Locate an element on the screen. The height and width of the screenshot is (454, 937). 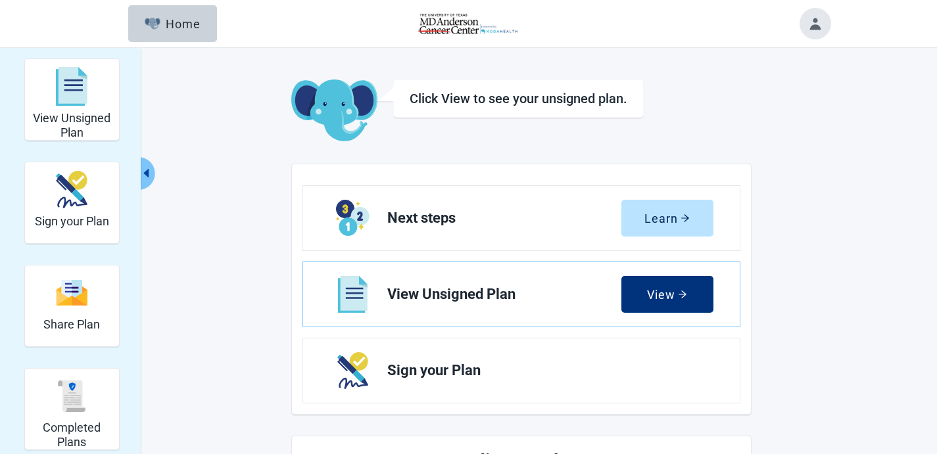
span: Next steps is located at coordinates (504, 218).